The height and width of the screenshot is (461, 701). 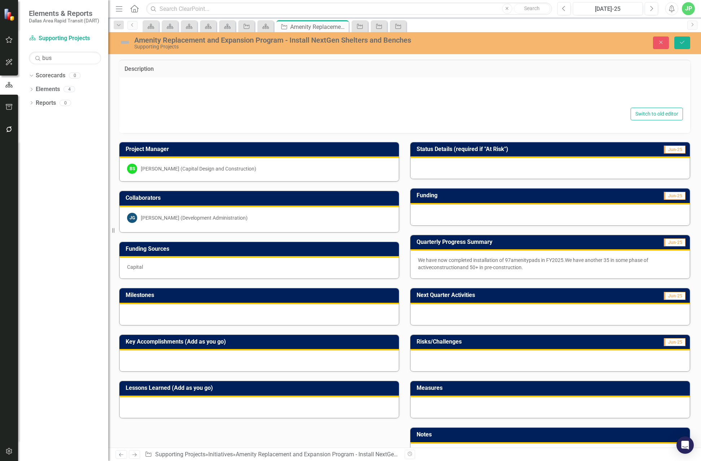 What do you see at coordinates (349, 9) in the screenshot?
I see `input: Search ClearPoint...` at bounding box center [349, 9].